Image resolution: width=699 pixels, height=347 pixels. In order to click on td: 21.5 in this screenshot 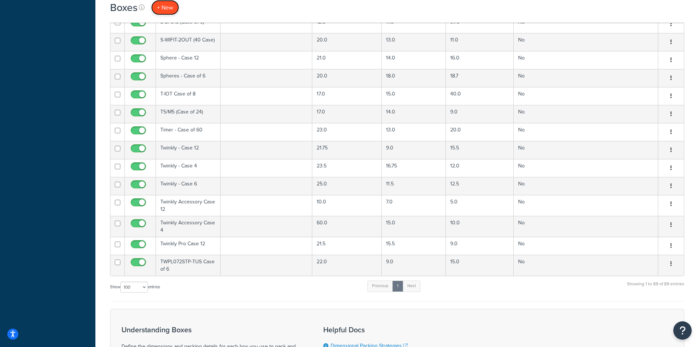, I will do `click(347, 245)`.